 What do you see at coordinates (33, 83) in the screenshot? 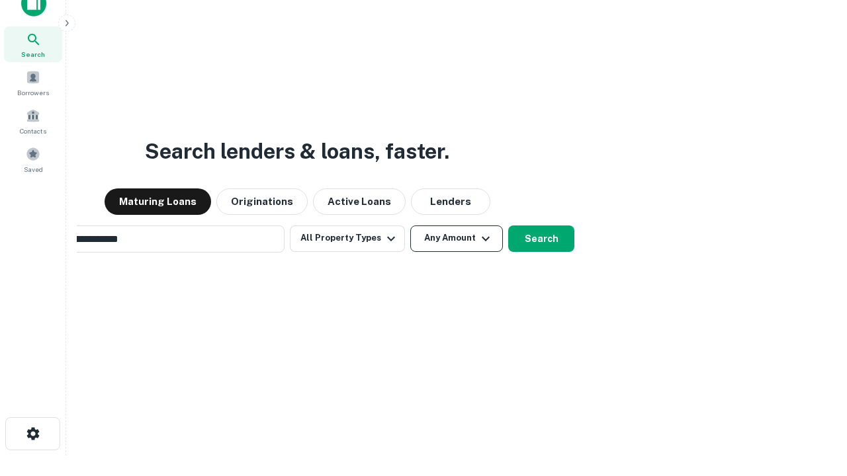
I see `a: Borrowers` at bounding box center [33, 83].